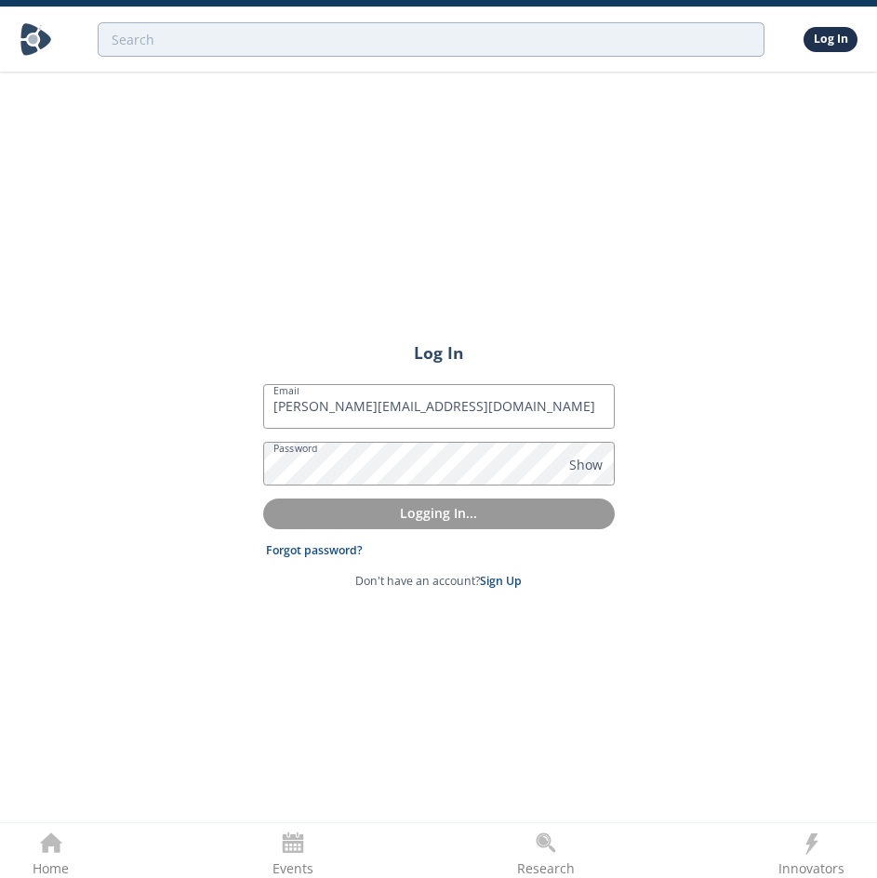 The image size is (877, 878). Describe the element at coordinates (439, 514) in the screenshot. I see `button: Logging In...` at that location.